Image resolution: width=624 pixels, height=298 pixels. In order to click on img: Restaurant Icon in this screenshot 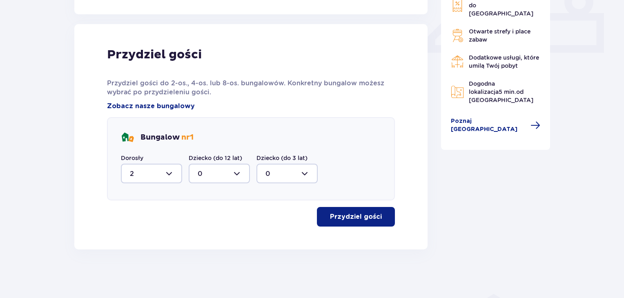, I will do `click(457, 62)`.